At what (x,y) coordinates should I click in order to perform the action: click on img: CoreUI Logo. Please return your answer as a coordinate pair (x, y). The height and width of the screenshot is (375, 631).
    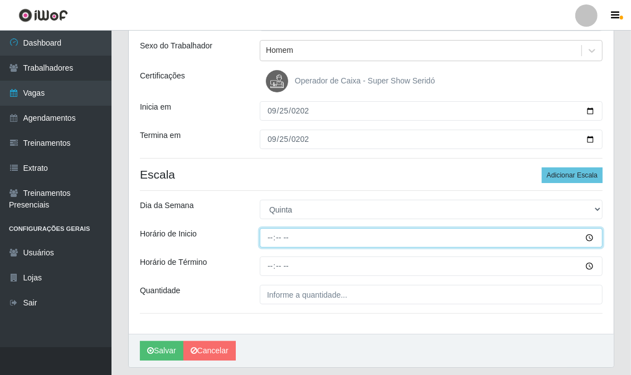
    Looking at the image, I should click on (43, 15).